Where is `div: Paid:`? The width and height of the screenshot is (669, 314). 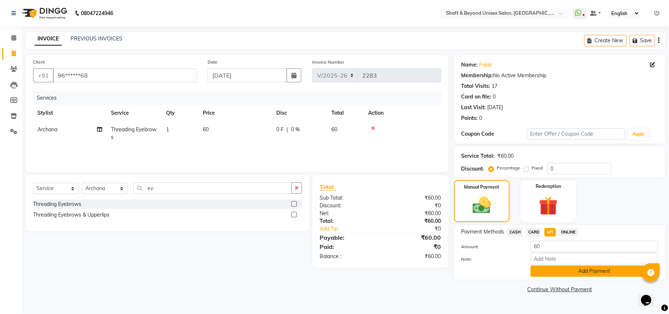
div: Paid: is located at coordinates (347, 246).